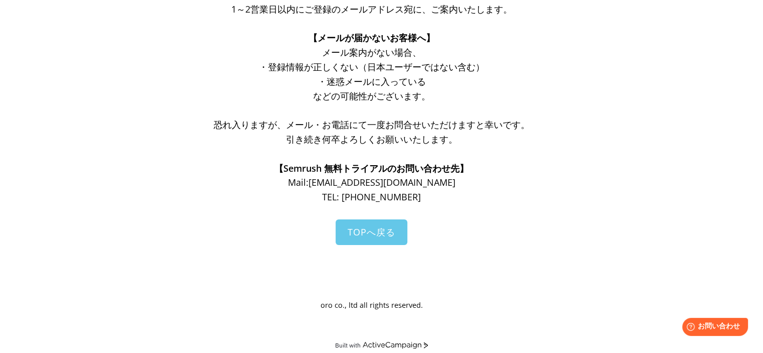  I want to click on span: 【メールが届かないお客様へ】, so click(372, 38).